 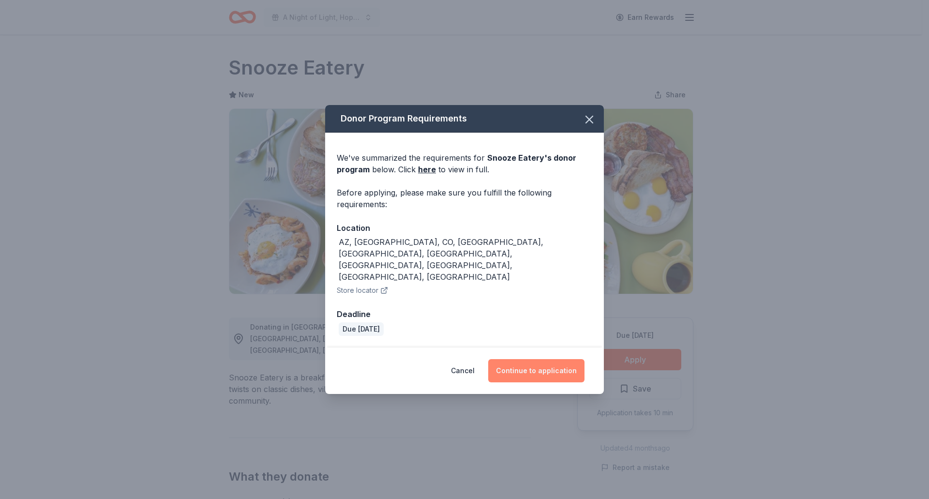 I want to click on div: We've summarized the requirements for below. Click to view in full., so click(x=465, y=164).